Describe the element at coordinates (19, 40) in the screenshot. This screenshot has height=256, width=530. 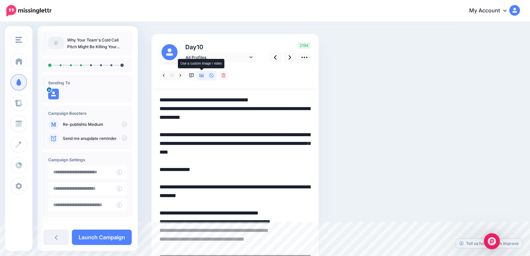
I see `img: menu.png` at that location.